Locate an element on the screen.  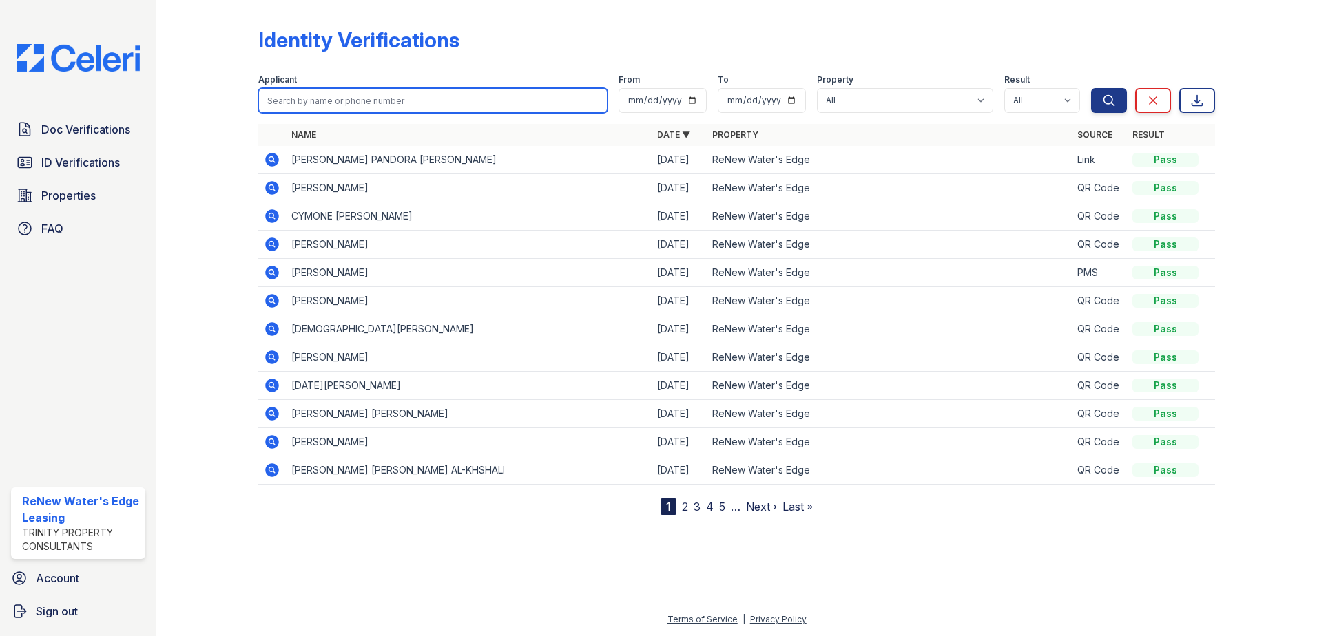
a: Terms of Service is located at coordinates (702, 619).